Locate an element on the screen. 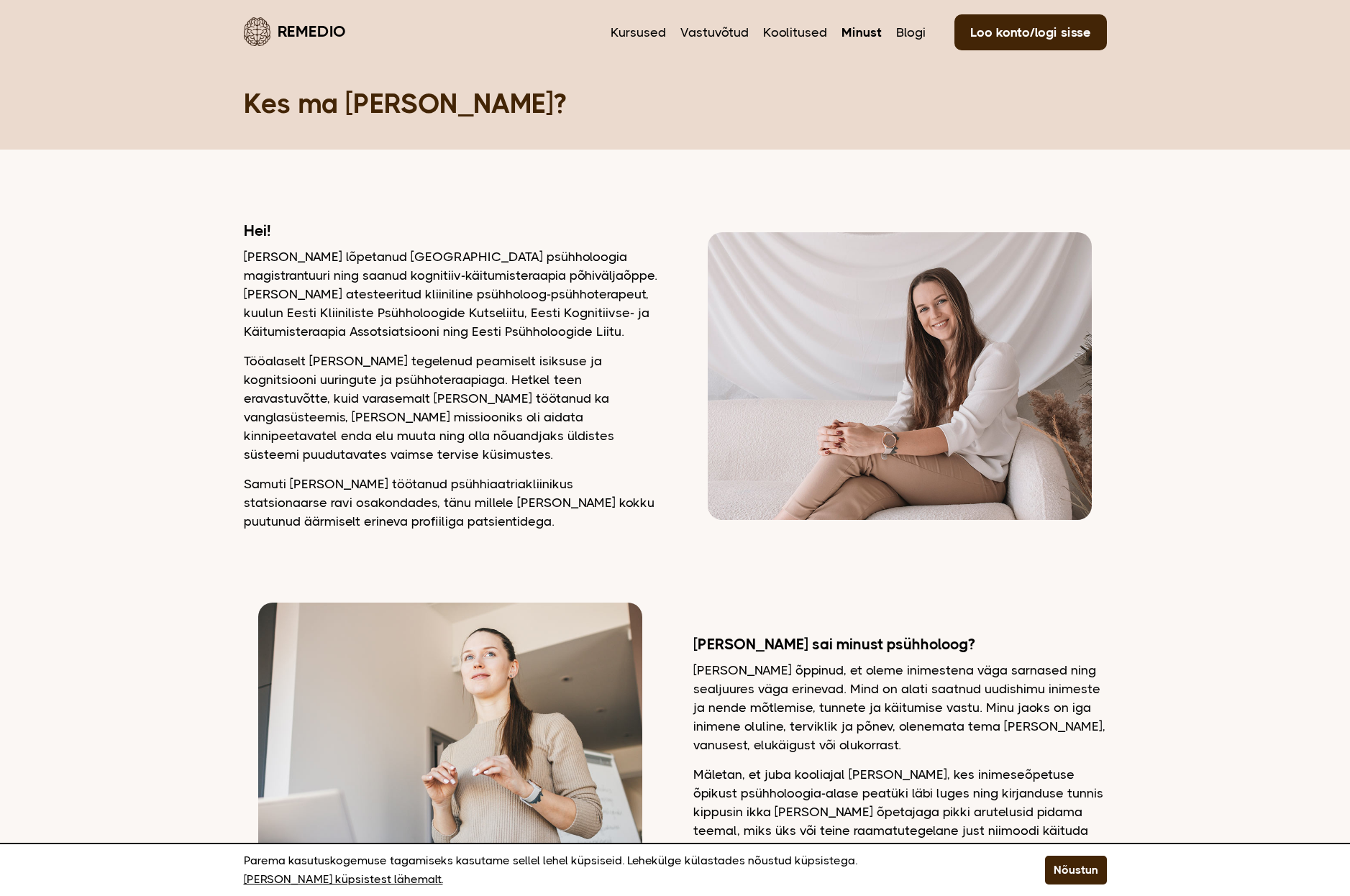  a: Remedio is located at coordinates (295, 31).